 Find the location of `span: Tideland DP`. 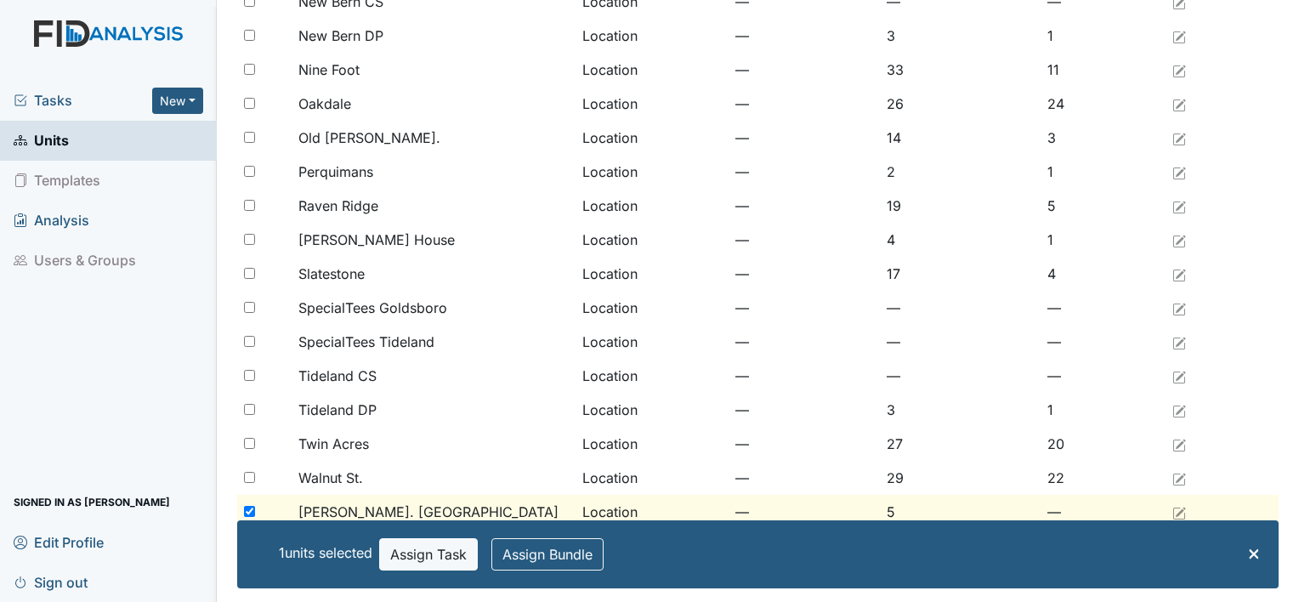

span: Tideland DP is located at coordinates (337, 410).